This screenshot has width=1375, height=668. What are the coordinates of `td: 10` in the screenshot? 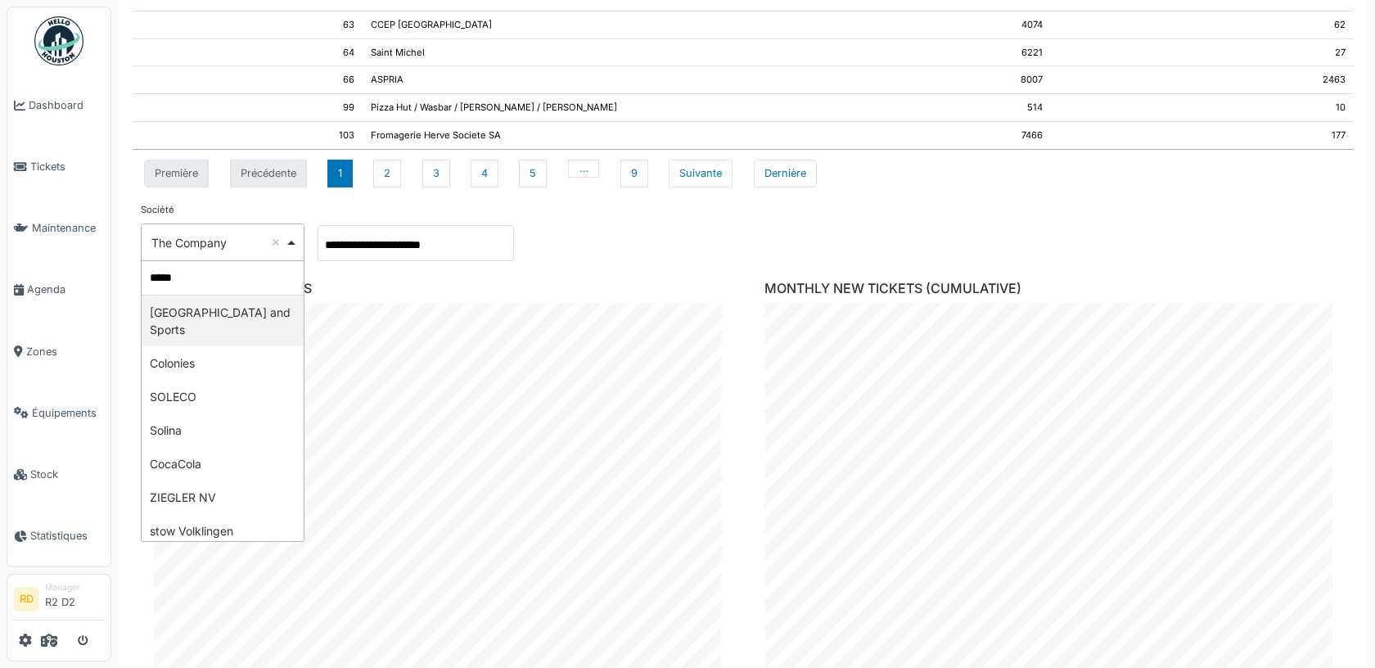 It's located at (1203, 108).